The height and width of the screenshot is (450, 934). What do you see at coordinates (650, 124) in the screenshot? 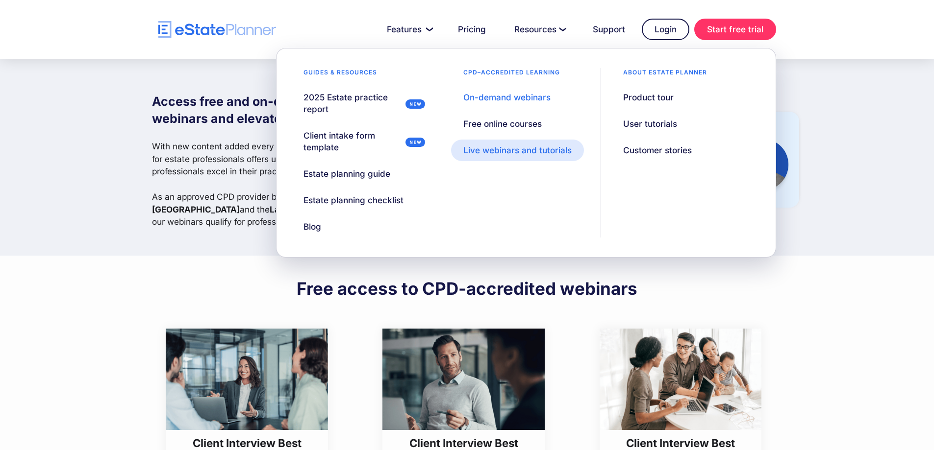
I see `div: User tutorials` at bounding box center [650, 124].